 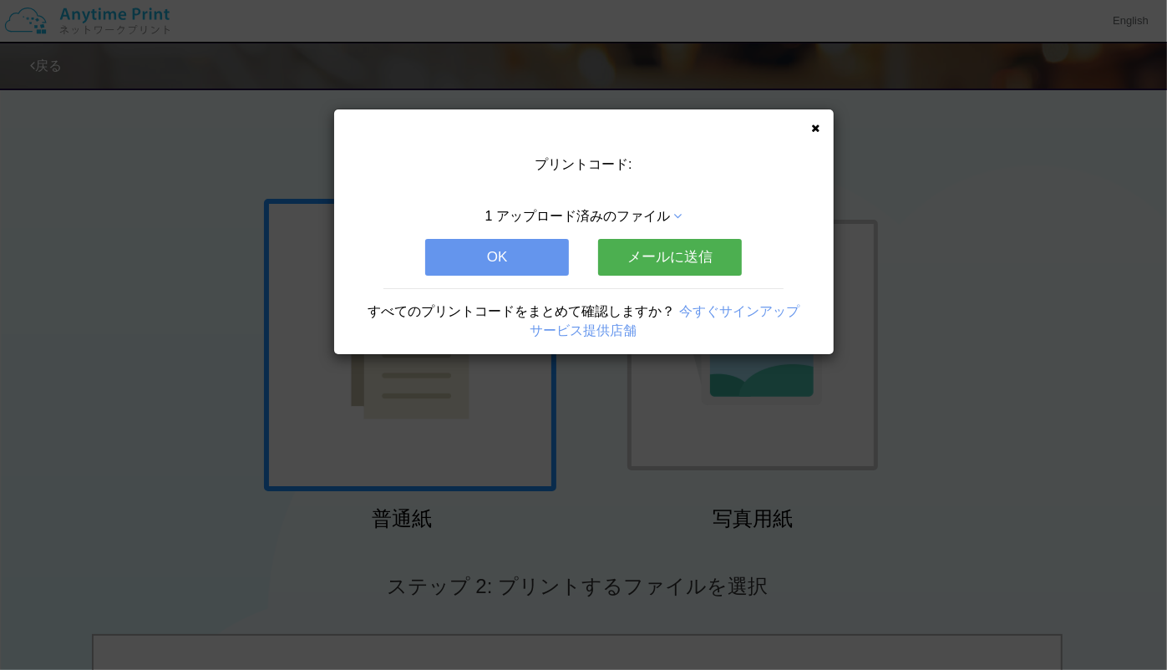 I want to click on span: すべてのプリントコードをまとめて確認しますか？, so click(x=521, y=311).